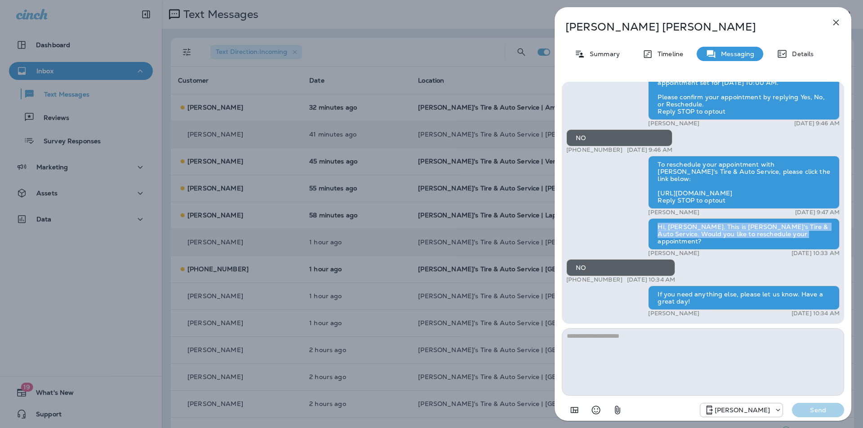  I want to click on div: +1 (225) 372-6790, so click(741, 410).